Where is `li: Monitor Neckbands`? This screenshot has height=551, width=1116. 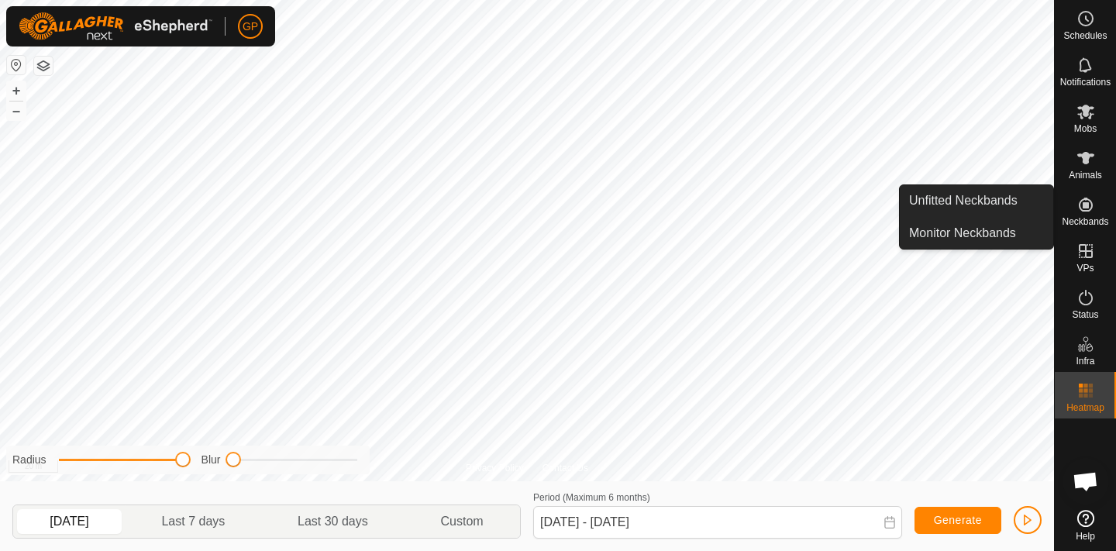
li: Monitor Neckbands is located at coordinates (977, 233).